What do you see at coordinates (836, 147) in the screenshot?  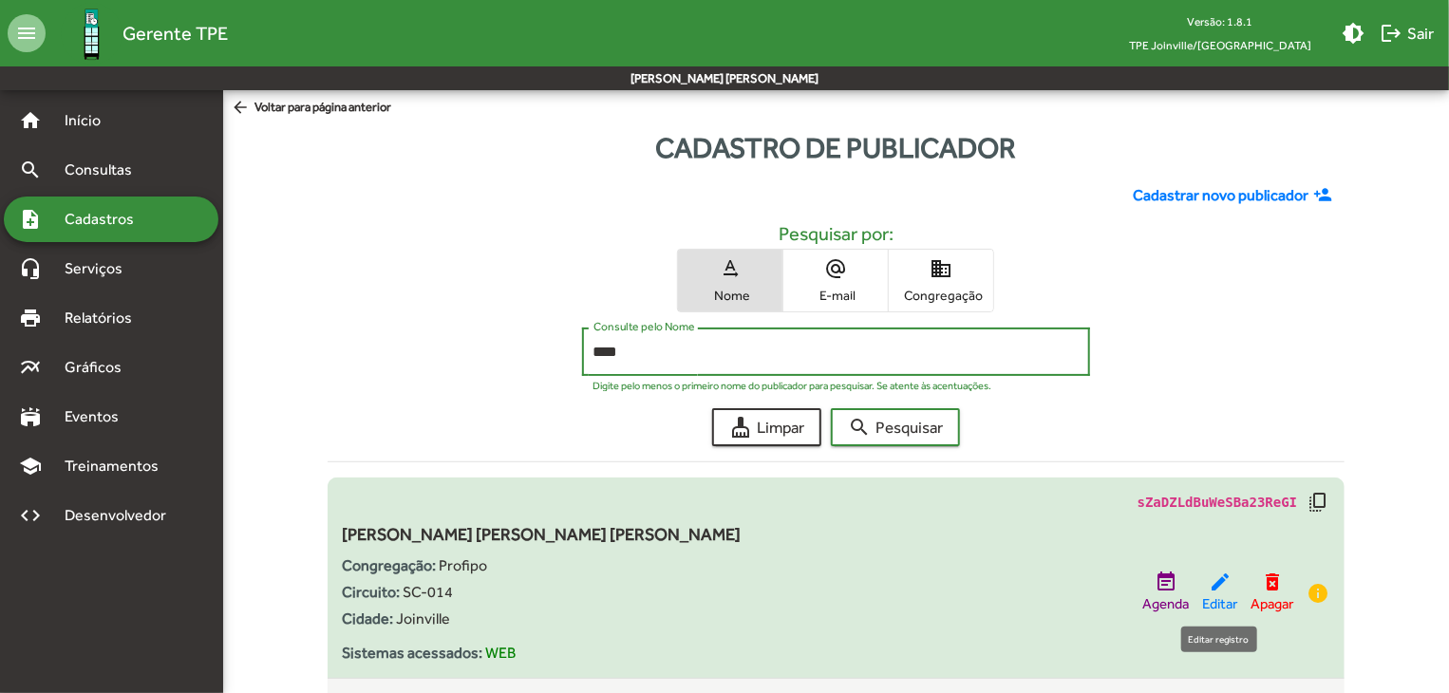 I see `div: Cadastro de publicador` at bounding box center [836, 147].